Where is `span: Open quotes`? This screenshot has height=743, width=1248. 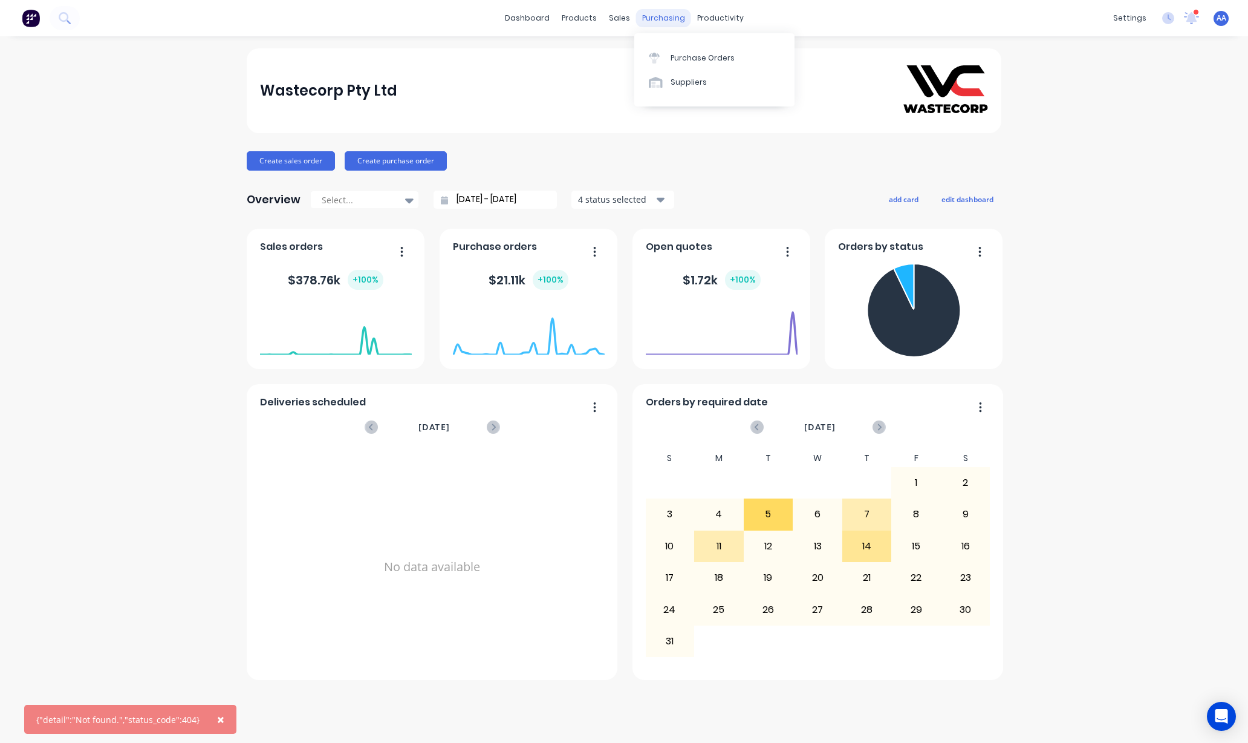 span: Open quotes is located at coordinates (679, 247).